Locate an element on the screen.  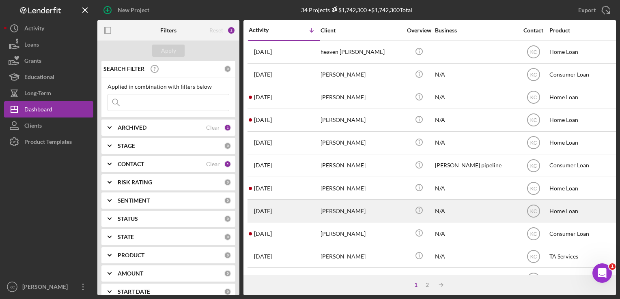
time: 2025-09-16 18:11 is located at coordinates (263, 143).